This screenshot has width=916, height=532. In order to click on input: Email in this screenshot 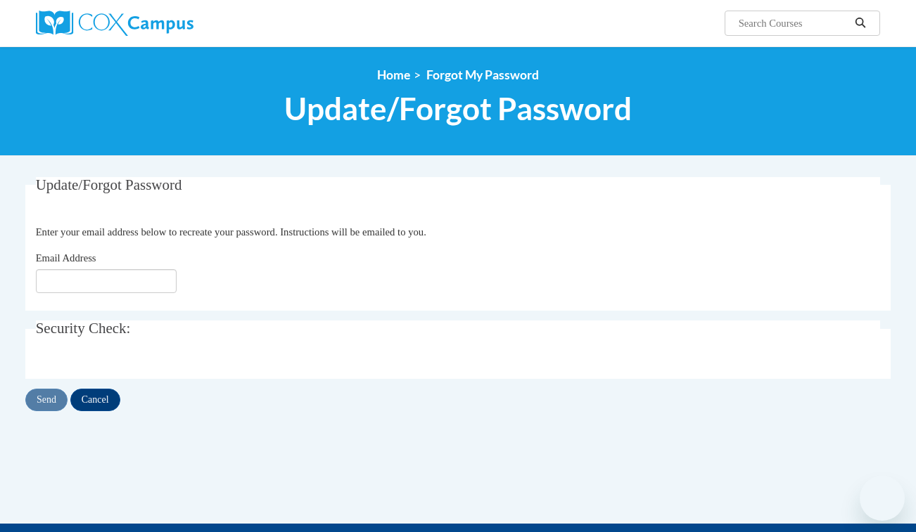, I will do `click(106, 281)`.